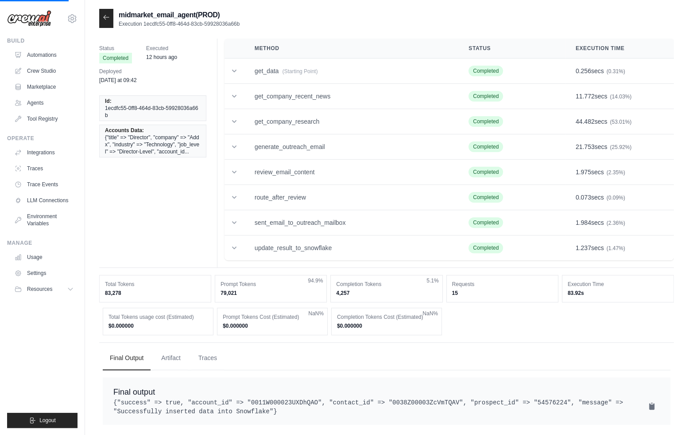 The width and height of the screenshot is (688, 435). Describe the element at coordinates (585, 147) in the screenshot. I see `span: 21.753` at that location.